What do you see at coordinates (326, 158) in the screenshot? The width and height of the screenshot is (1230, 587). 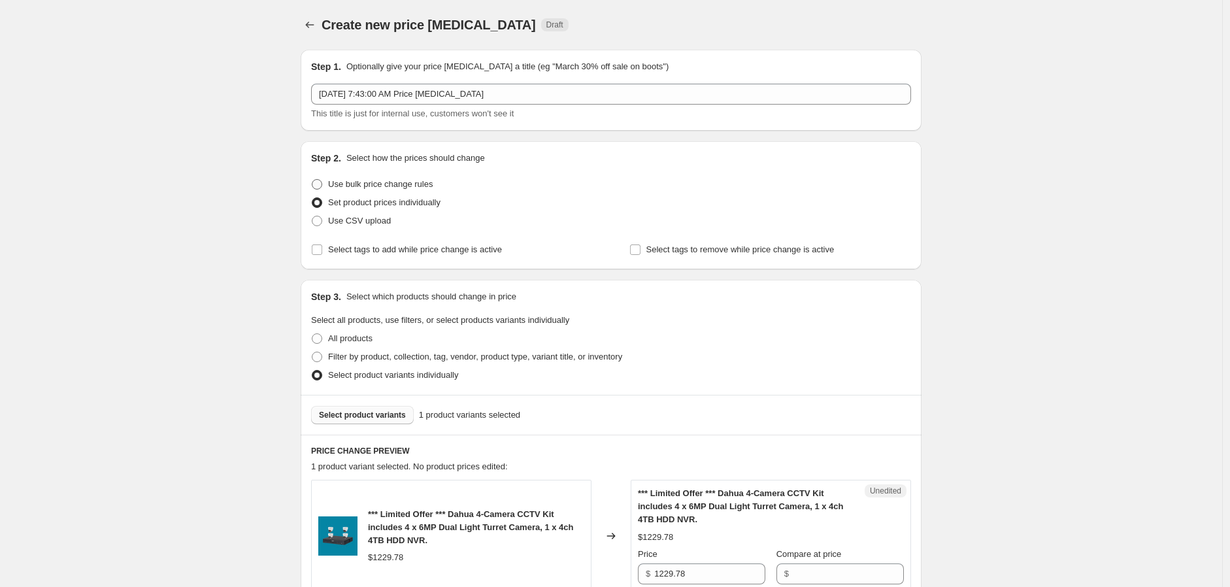 I see `h2: Step 2.` at bounding box center [326, 158].